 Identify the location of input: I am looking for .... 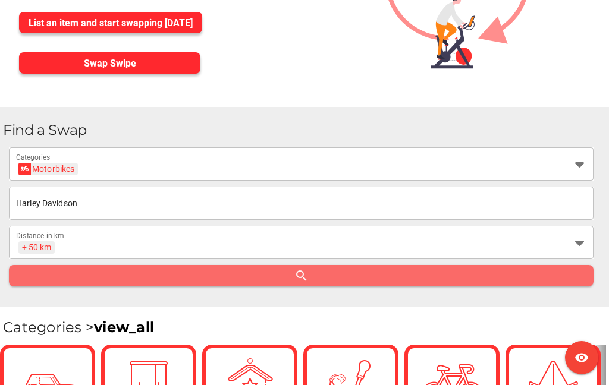
(301, 203).